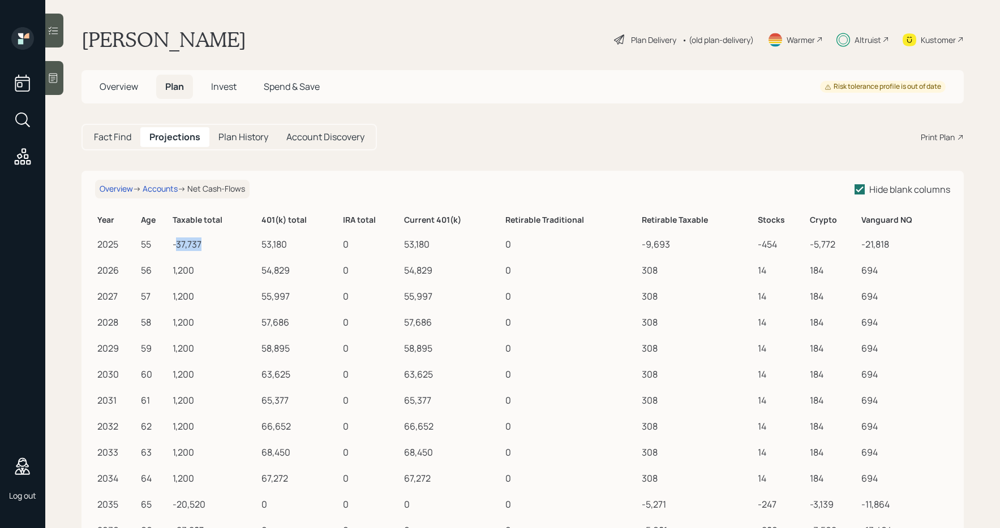 This screenshot has height=528, width=1000. Describe the element at coordinates (452, 220) in the screenshot. I see `h6: Current 401(k)` at that location.